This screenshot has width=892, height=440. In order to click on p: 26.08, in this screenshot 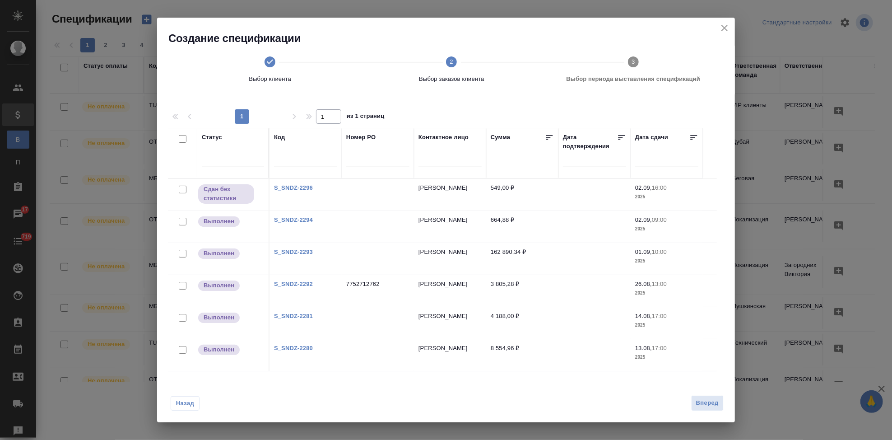, I will do `click(643, 284)`.